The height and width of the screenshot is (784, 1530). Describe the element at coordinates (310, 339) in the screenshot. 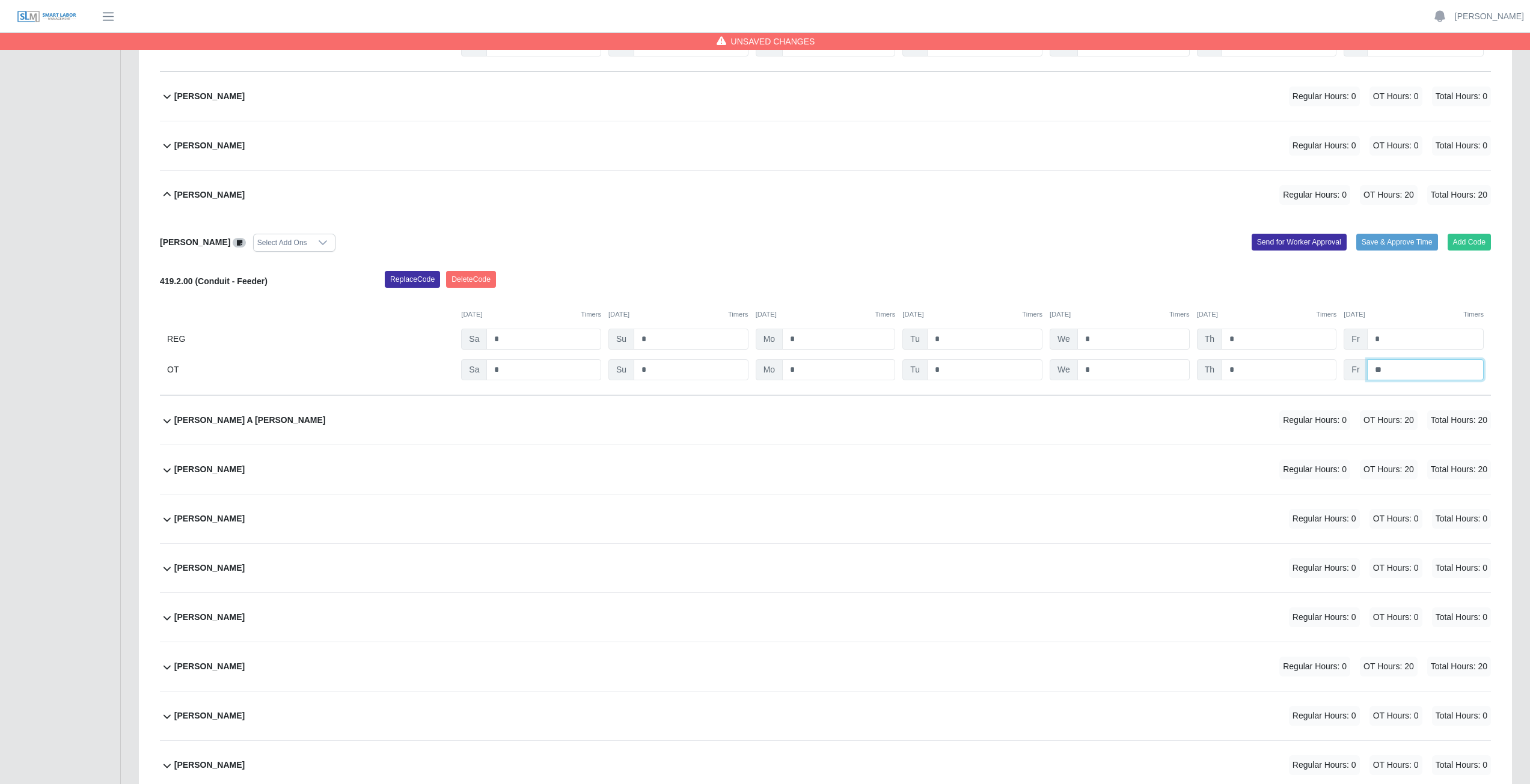

I see `div: REG` at that location.